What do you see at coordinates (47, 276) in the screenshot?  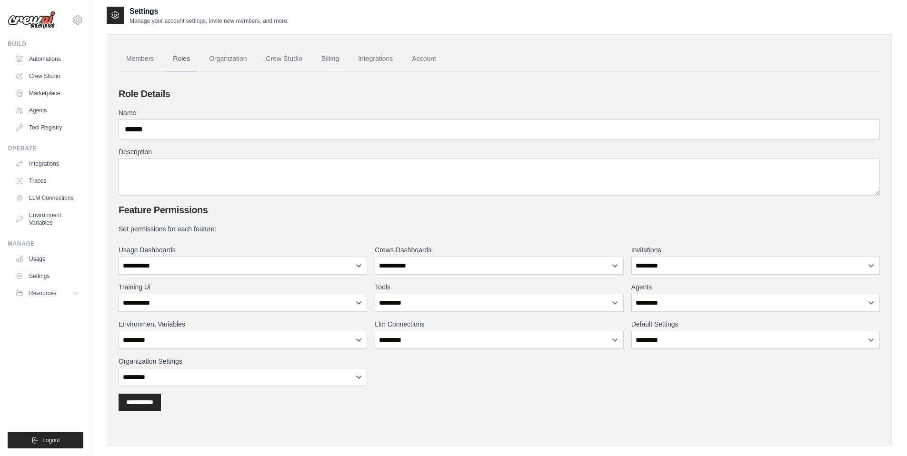 I see `a: Settings` at bounding box center [47, 276].